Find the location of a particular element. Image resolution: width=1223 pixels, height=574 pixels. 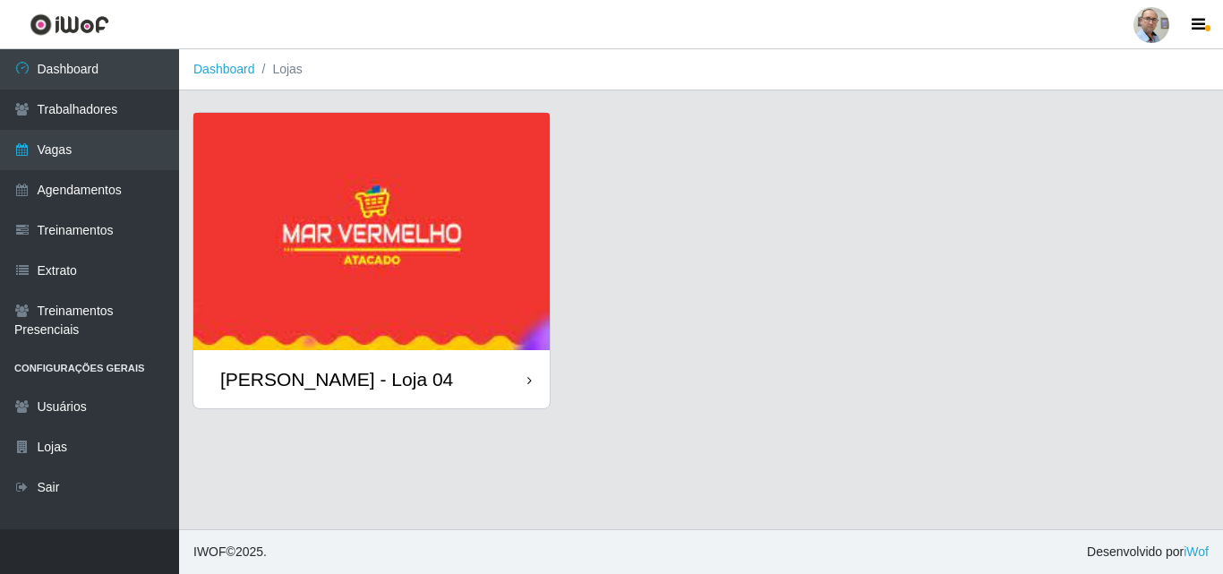

nav: breadcrumb is located at coordinates (701, 70).